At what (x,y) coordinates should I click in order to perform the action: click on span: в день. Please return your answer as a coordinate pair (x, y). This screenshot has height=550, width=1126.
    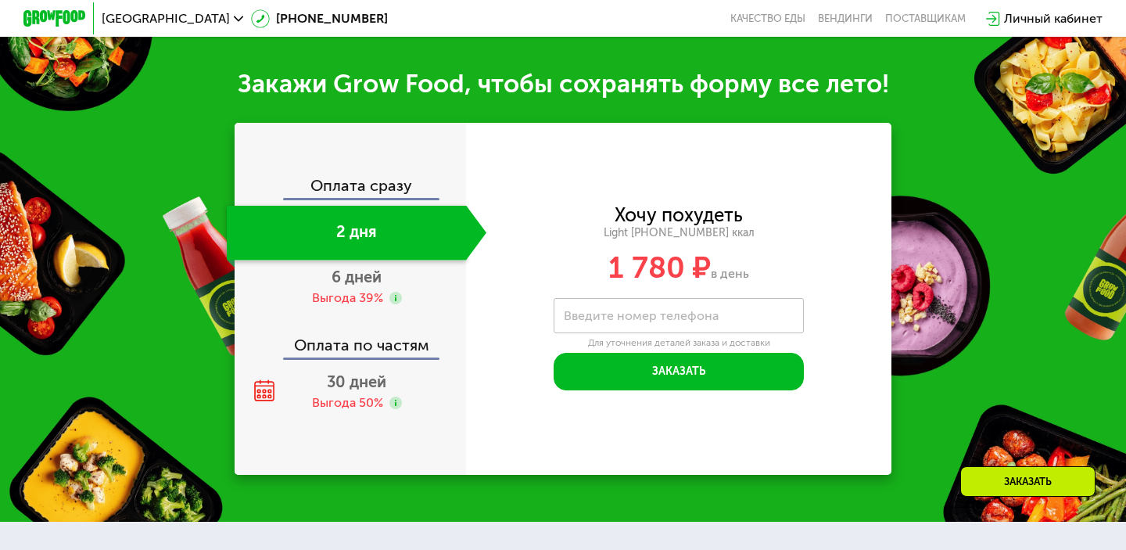
    Looking at the image, I should click on (730, 273).